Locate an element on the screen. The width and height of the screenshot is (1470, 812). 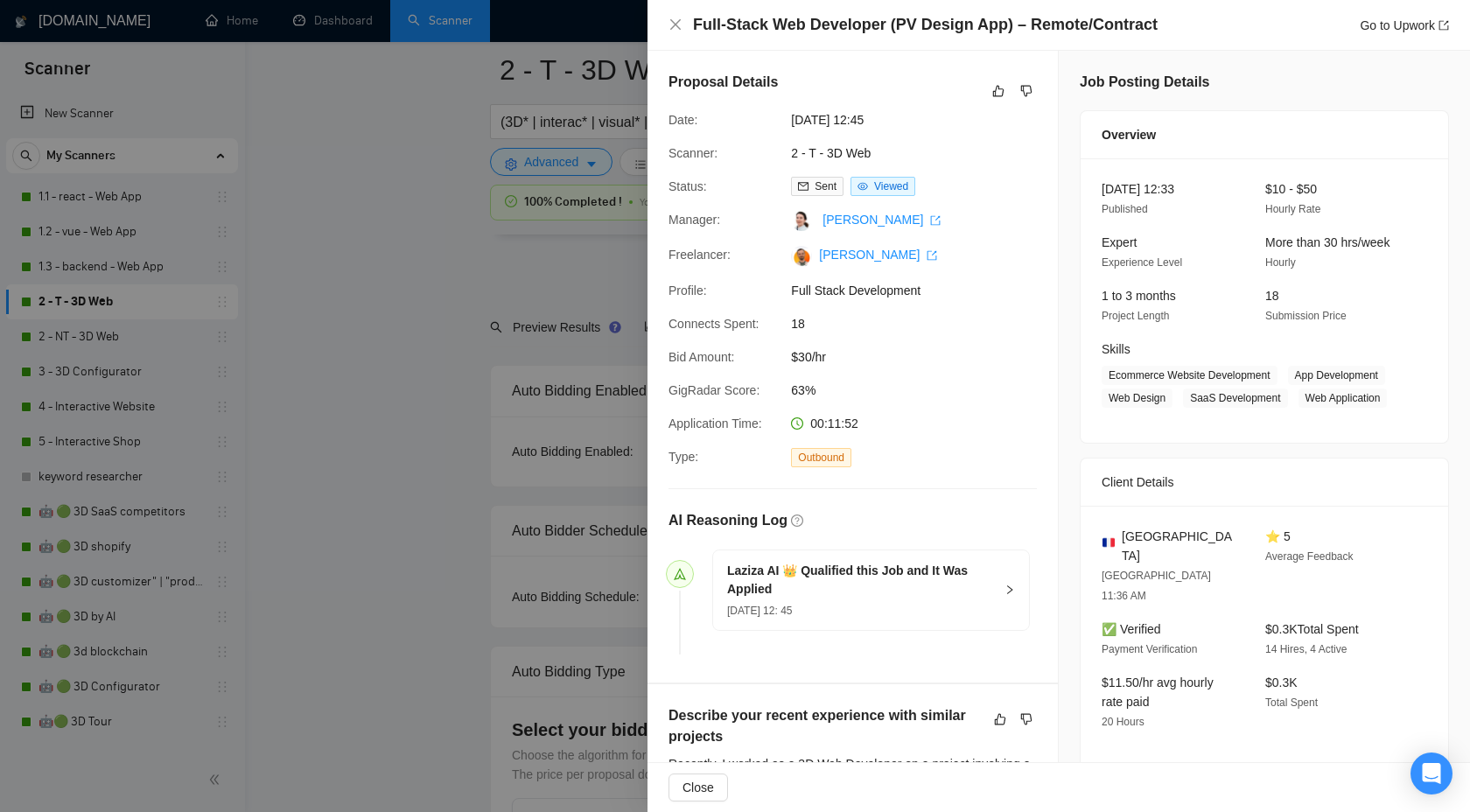
div: Client Details is located at coordinates (1264, 482).